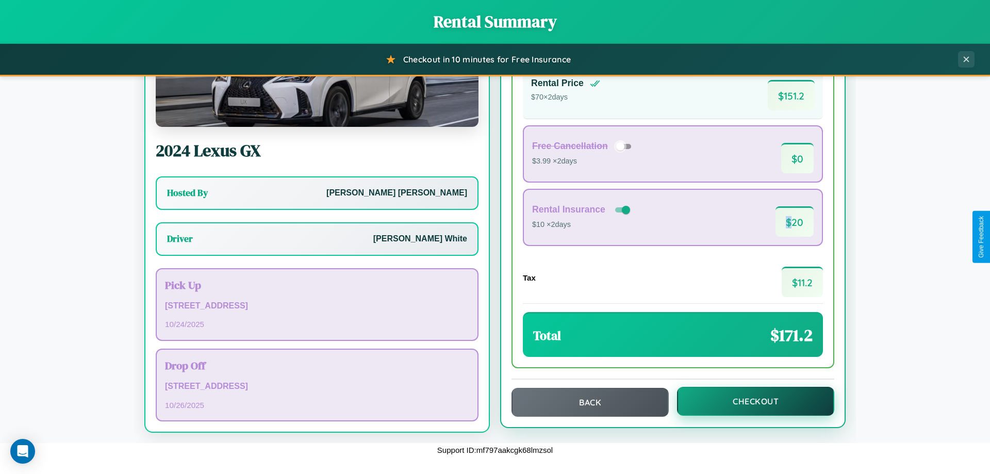 The height and width of the screenshot is (474, 990). I want to click on div: Give Feedback, so click(982, 237).